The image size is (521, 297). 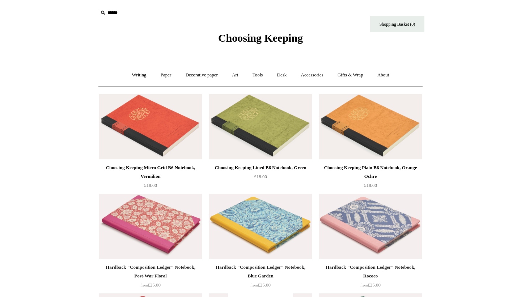 I want to click on a: Hardback "Composition Ledger" Notebook, Post-War Floral from£25.00, so click(x=151, y=278).